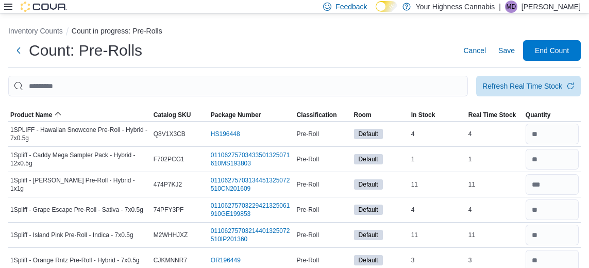 The width and height of the screenshot is (589, 268). Describe the element at coordinates (236, 115) in the screenshot. I see `span: Package Number` at that location.